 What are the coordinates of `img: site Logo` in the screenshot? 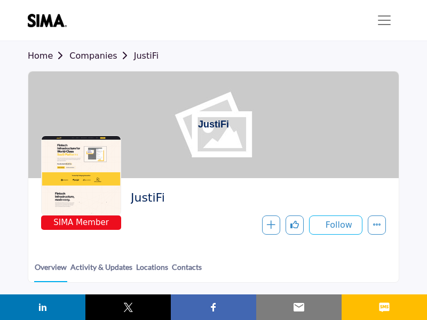 It's located at (50, 20).